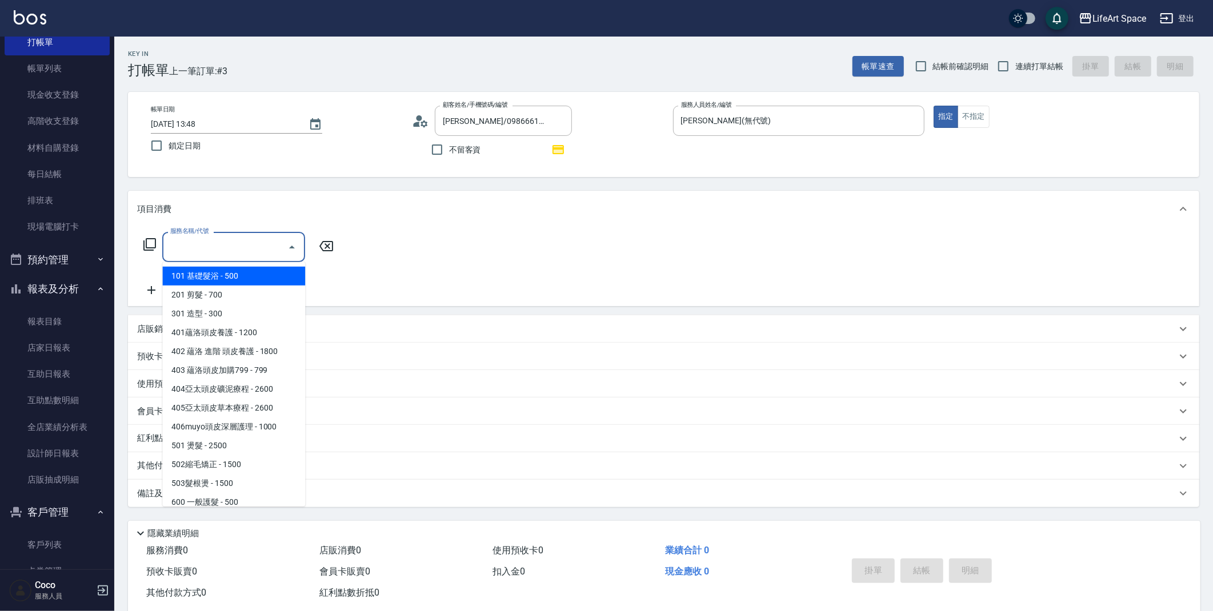 This screenshot has height=611, width=1213. Describe the element at coordinates (57, 513) in the screenshot. I see `button: 客戶管理` at that location.